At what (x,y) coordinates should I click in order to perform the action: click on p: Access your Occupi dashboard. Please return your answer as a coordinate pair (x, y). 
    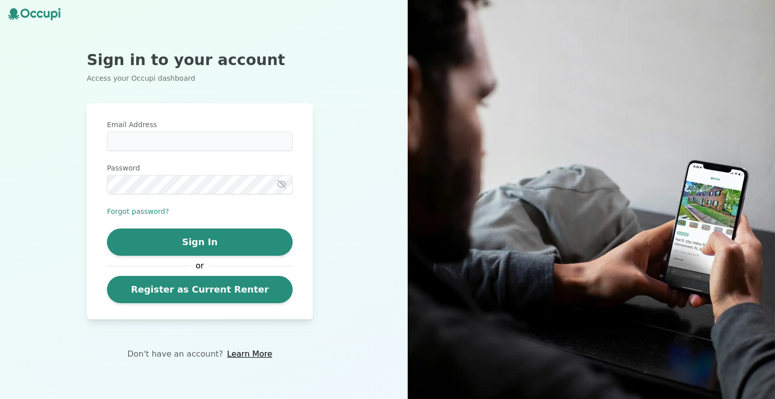
    Looking at the image, I should click on (200, 78).